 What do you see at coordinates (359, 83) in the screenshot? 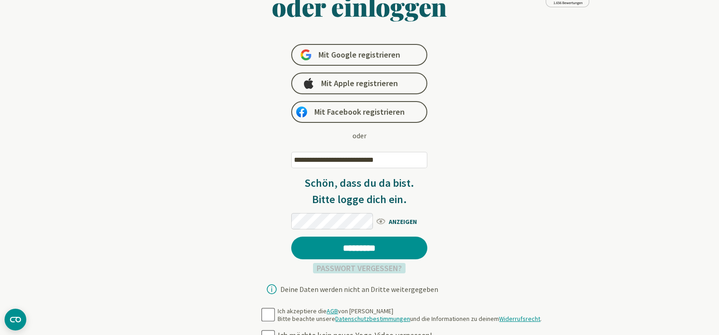
I see `a: Mit Apple registrieren` at bounding box center [359, 83].